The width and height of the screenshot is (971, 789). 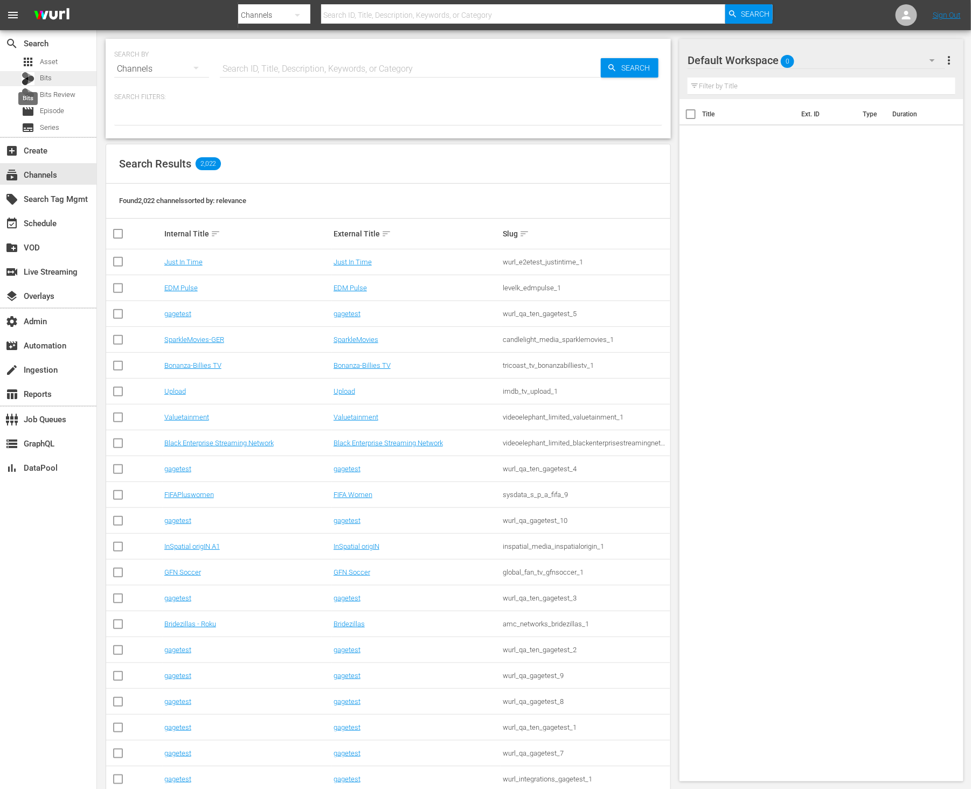 I want to click on span: menu, so click(x=13, y=15).